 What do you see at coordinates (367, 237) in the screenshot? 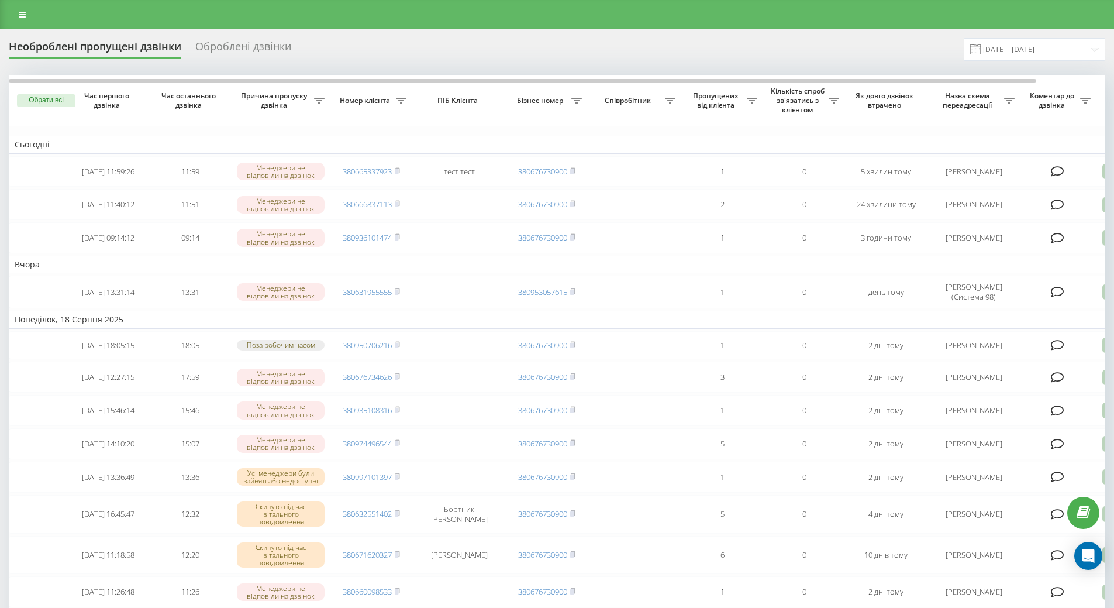
I see `a: 380936101474` at bounding box center [367, 237].